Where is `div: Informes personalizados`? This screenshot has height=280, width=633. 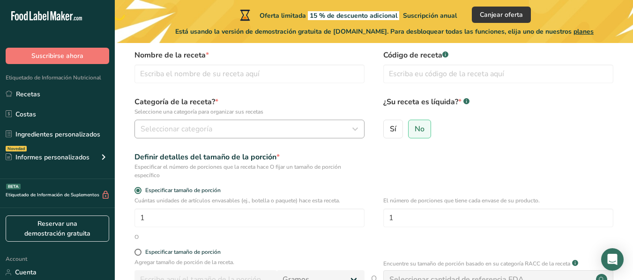
div: Informes personalizados is located at coordinates (47, 157).